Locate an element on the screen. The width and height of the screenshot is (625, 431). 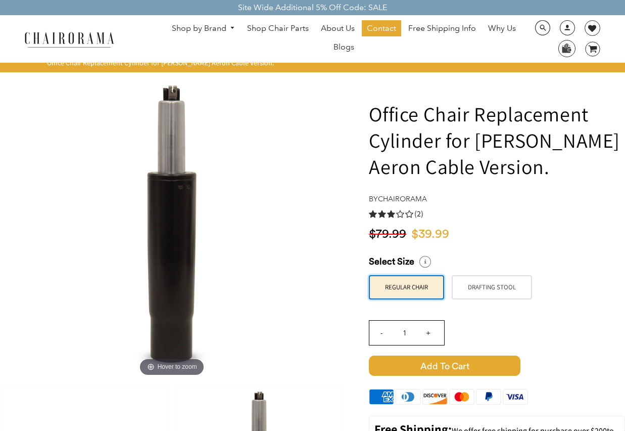
button: Add to Cart is located at coordinates (497, 365).